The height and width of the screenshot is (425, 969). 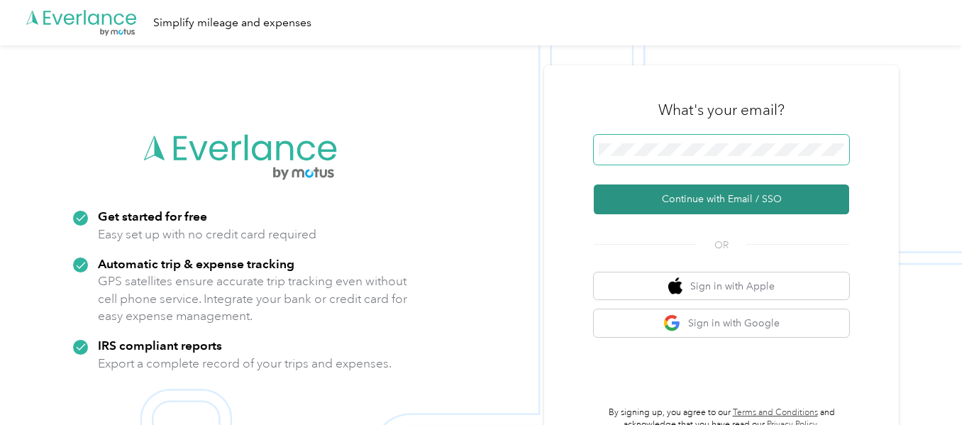 I want to click on img: google logo, so click(x=672, y=323).